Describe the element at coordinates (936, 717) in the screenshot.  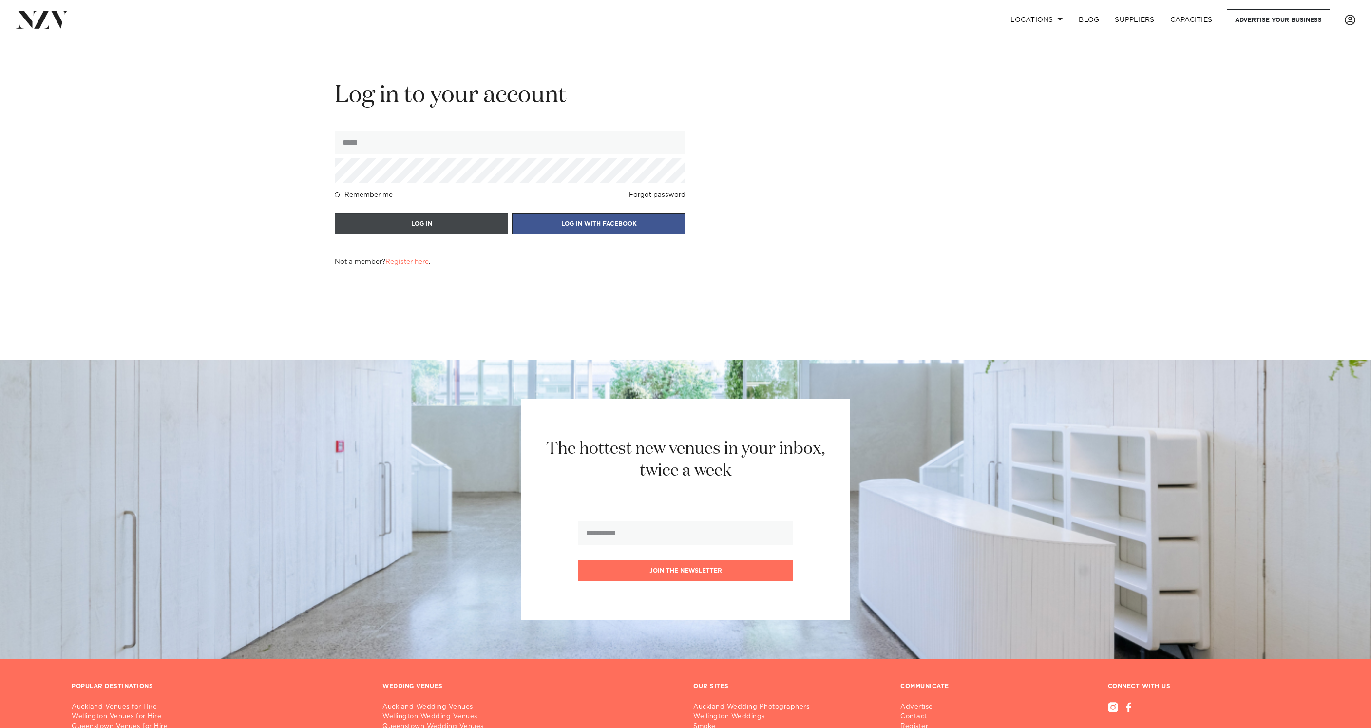
I see `a: Contact` at that location.